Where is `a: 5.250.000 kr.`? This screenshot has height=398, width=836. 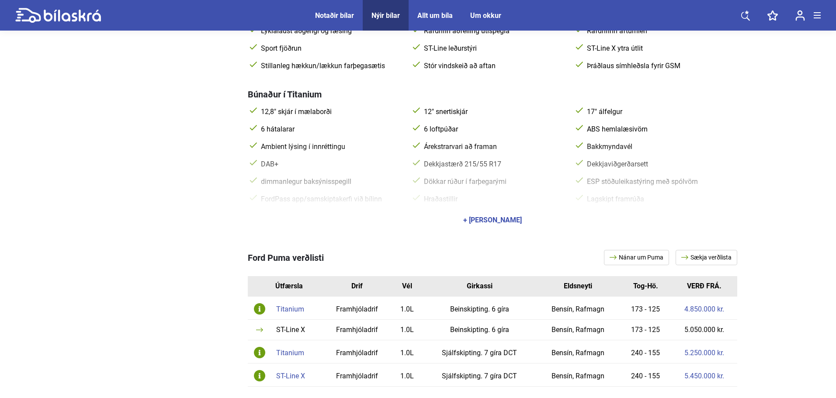 a: 5.250.000 kr. is located at coordinates (704, 353).